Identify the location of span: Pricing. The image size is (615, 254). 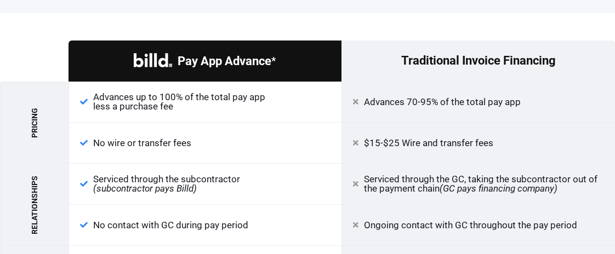
(35, 123).